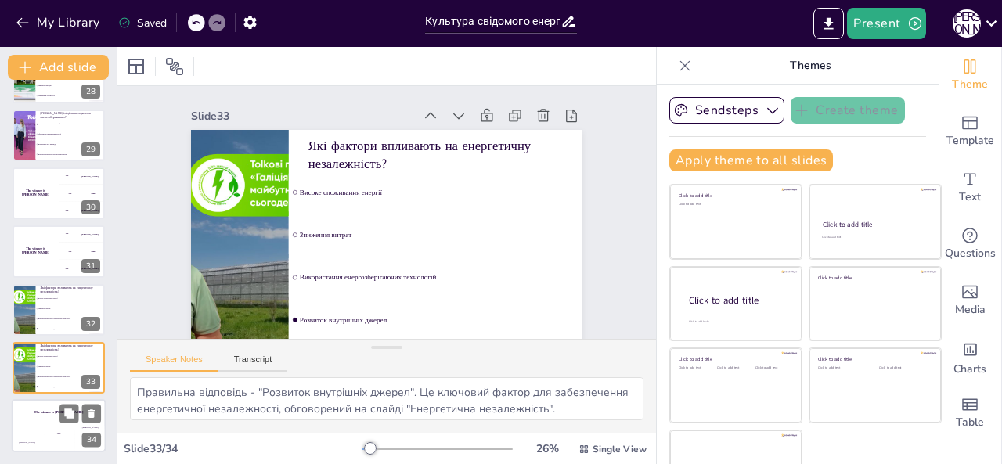  Describe the element at coordinates (71, 124) in the screenshot. I see `span: Участь у програмах з енергозбереження` at that location.